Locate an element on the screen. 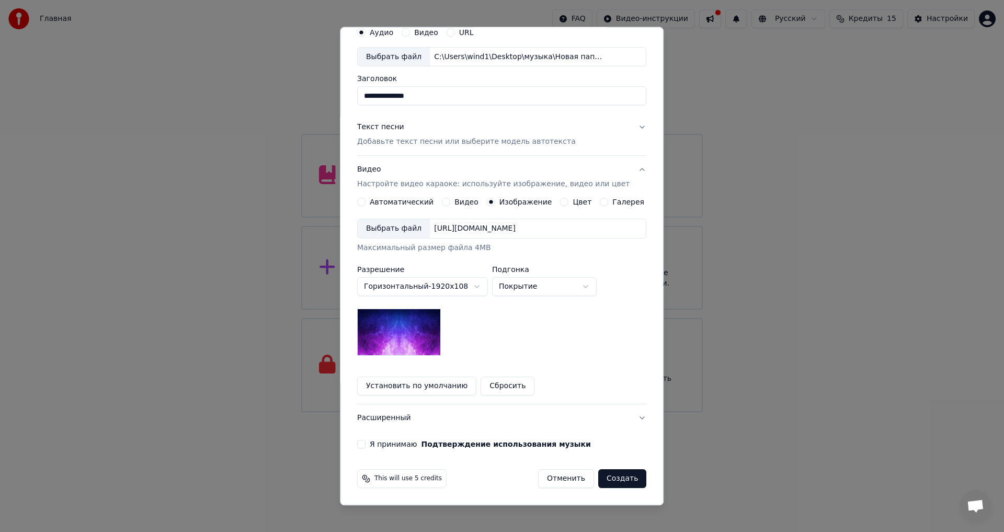 This screenshot has height=532, width=1004. label: Автоматический is located at coordinates (401, 202).